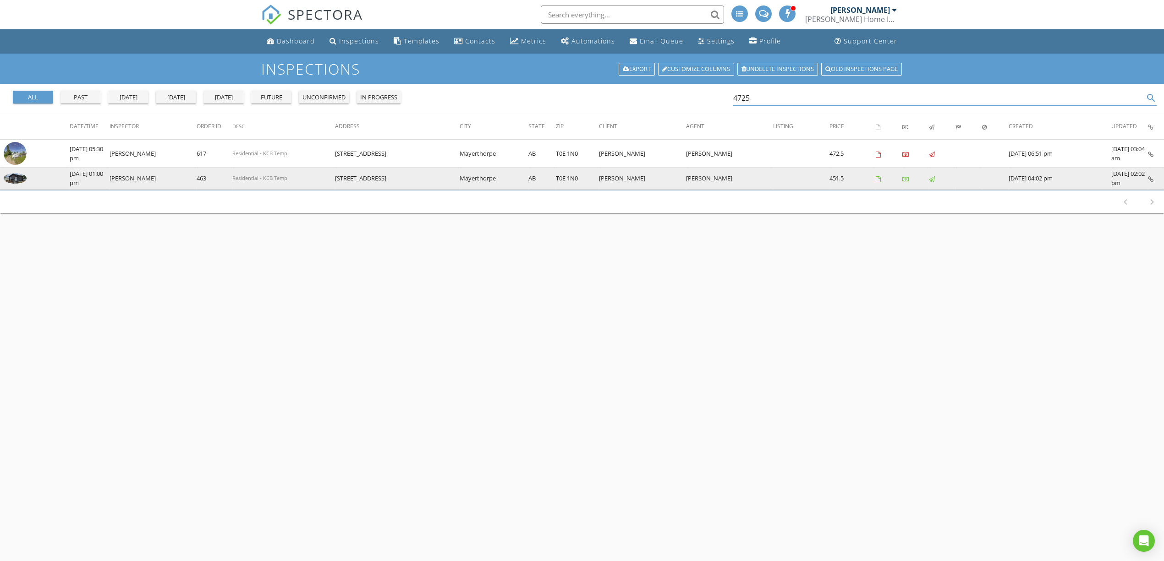 This screenshot has width=1164, height=561. What do you see at coordinates (379, 98) in the screenshot?
I see `div: in progress` at bounding box center [379, 98].